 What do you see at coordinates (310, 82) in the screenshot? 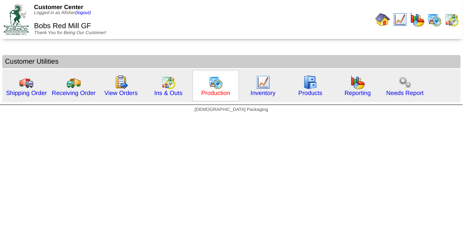
I see `img: cabinet.gif` at bounding box center [310, 82].